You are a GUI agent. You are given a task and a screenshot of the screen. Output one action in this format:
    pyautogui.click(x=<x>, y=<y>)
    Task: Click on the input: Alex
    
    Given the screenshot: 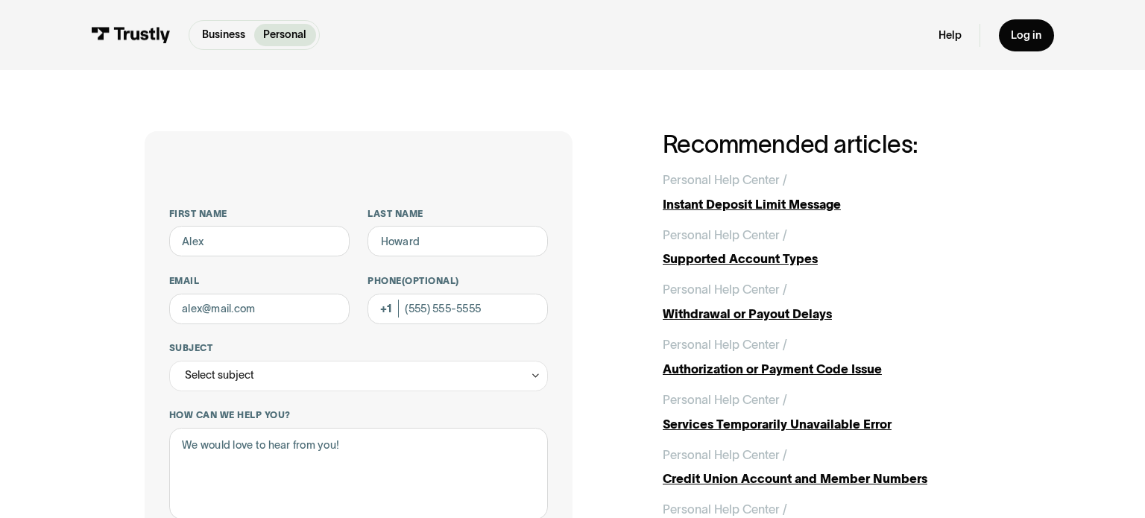 What is the action you would take?
    pyautogui.click(x=259, y=241)
    